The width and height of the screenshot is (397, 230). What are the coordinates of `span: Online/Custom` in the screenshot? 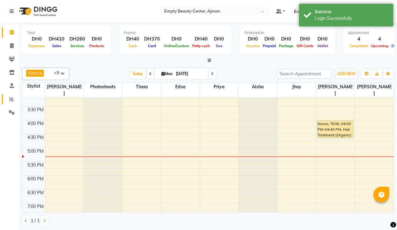 It's located at (176, 46).